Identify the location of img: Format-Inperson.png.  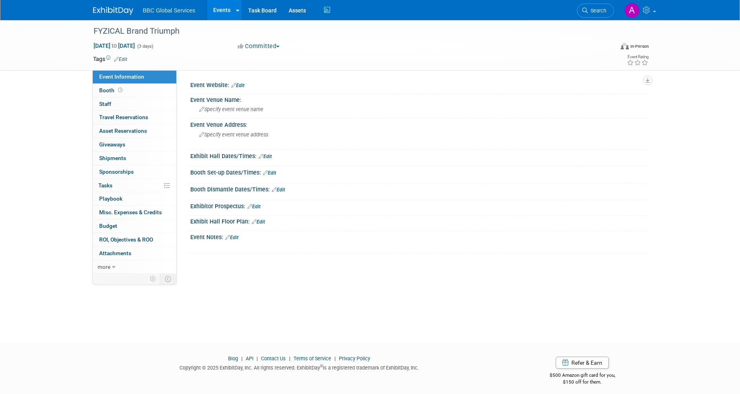
(625, 46).